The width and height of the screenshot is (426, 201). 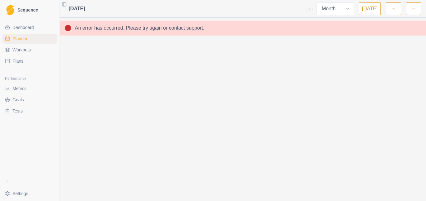 I want to click on a: Goals, so click(x=30, y=100).